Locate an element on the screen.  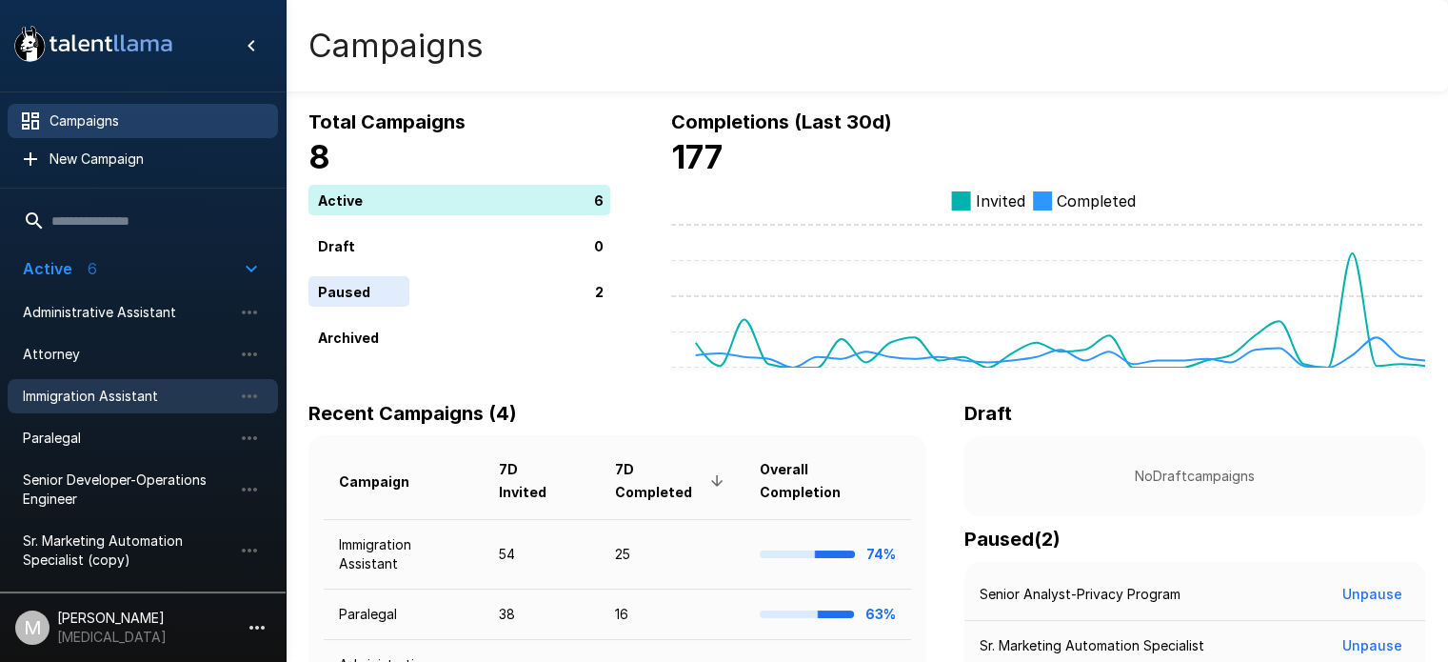
td: Paralegal is located at coordinates (404, 614).